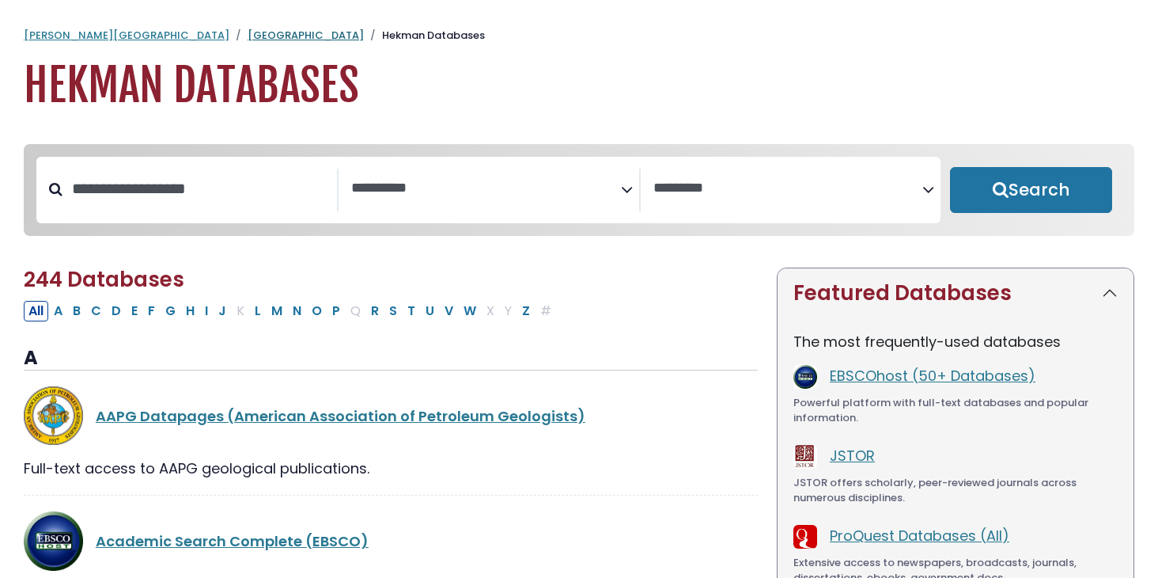 This screenshot has height=578, width=1158. I want to click on button: Filter Results O, so click(316, 311).